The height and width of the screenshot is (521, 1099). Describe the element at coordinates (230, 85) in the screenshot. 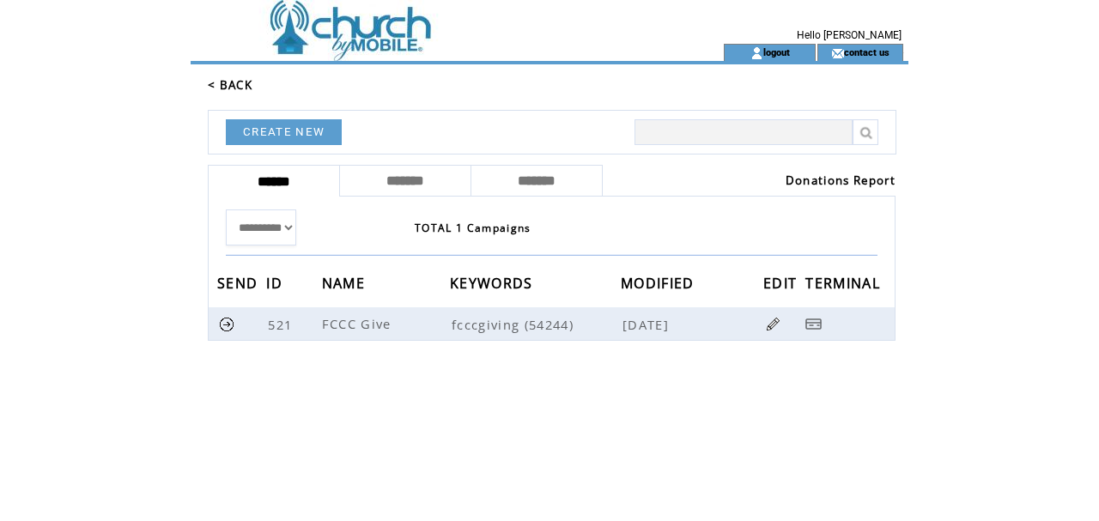

I see `a: < BACK` at that location.